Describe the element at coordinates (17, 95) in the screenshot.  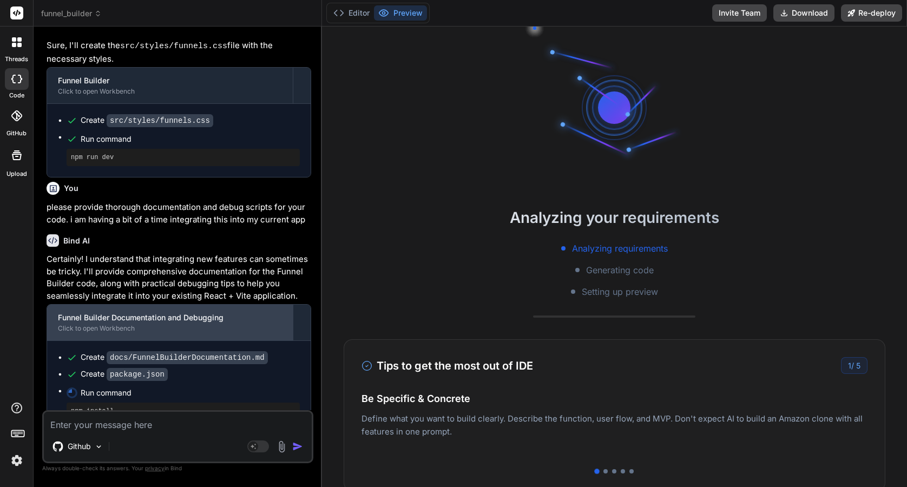
I see `label: code` at that location.